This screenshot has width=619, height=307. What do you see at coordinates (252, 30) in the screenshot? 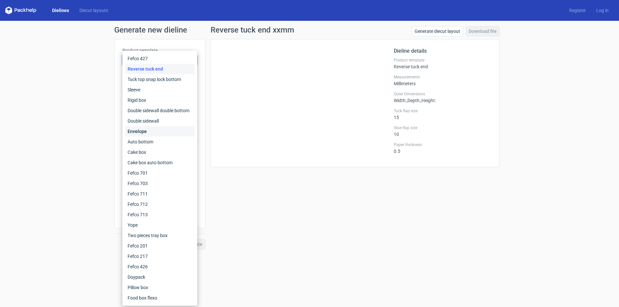
I see `h1: Reverse tuck end xxmm` at bounding box center [252, 30].